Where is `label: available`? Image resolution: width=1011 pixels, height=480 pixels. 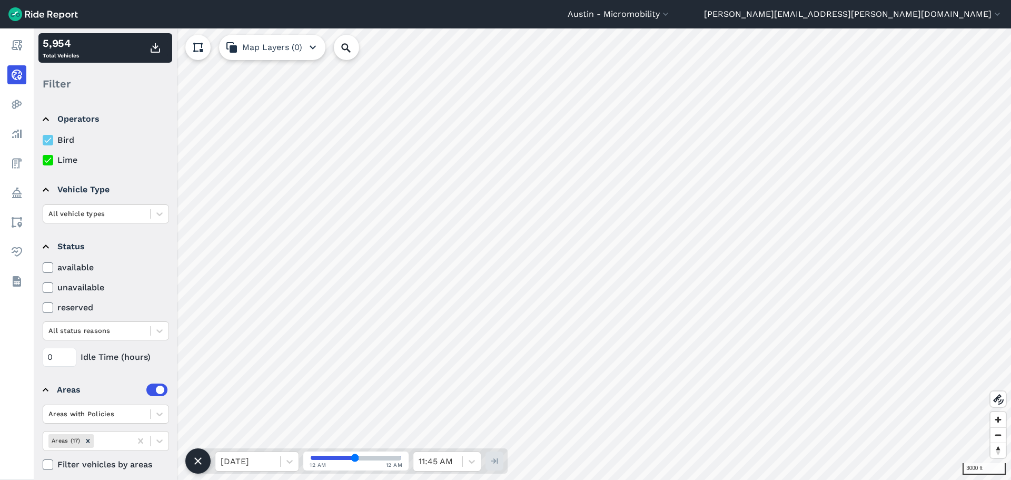
label: available is located at coordinates (106, 267).